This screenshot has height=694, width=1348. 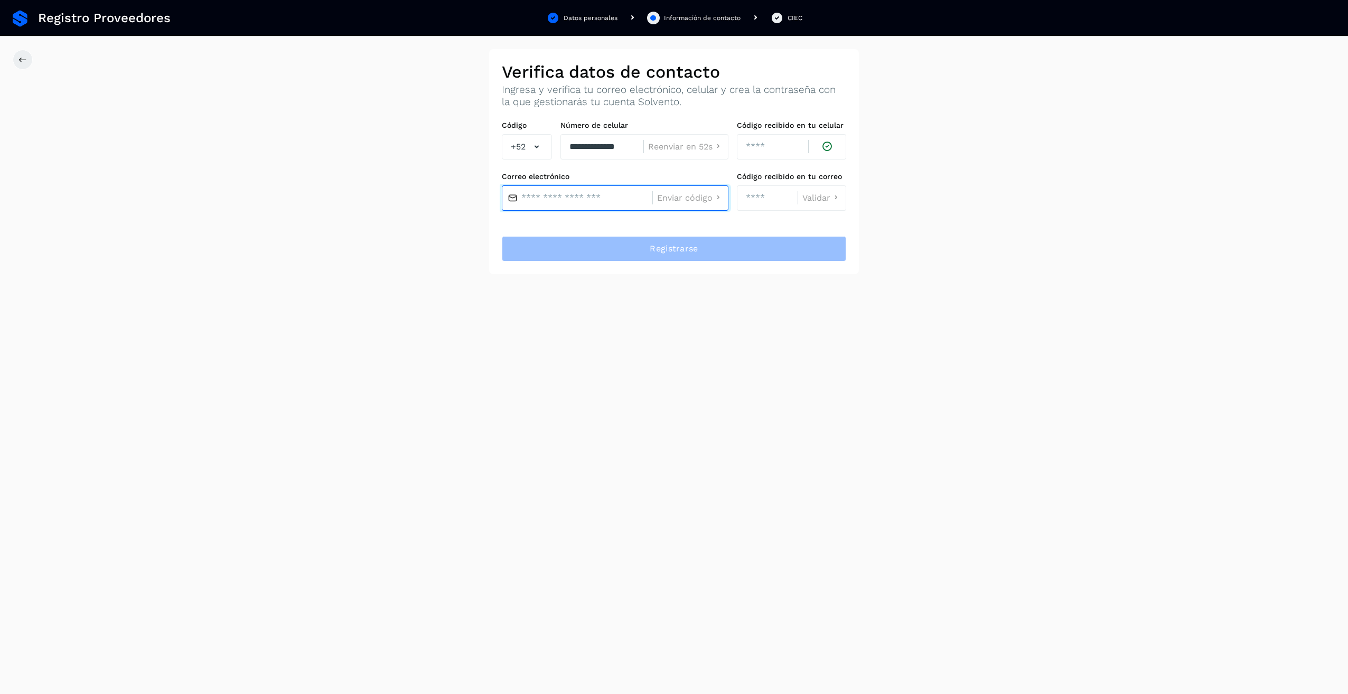 I want to click on span: Enviar código, so click(x=684, y=198).